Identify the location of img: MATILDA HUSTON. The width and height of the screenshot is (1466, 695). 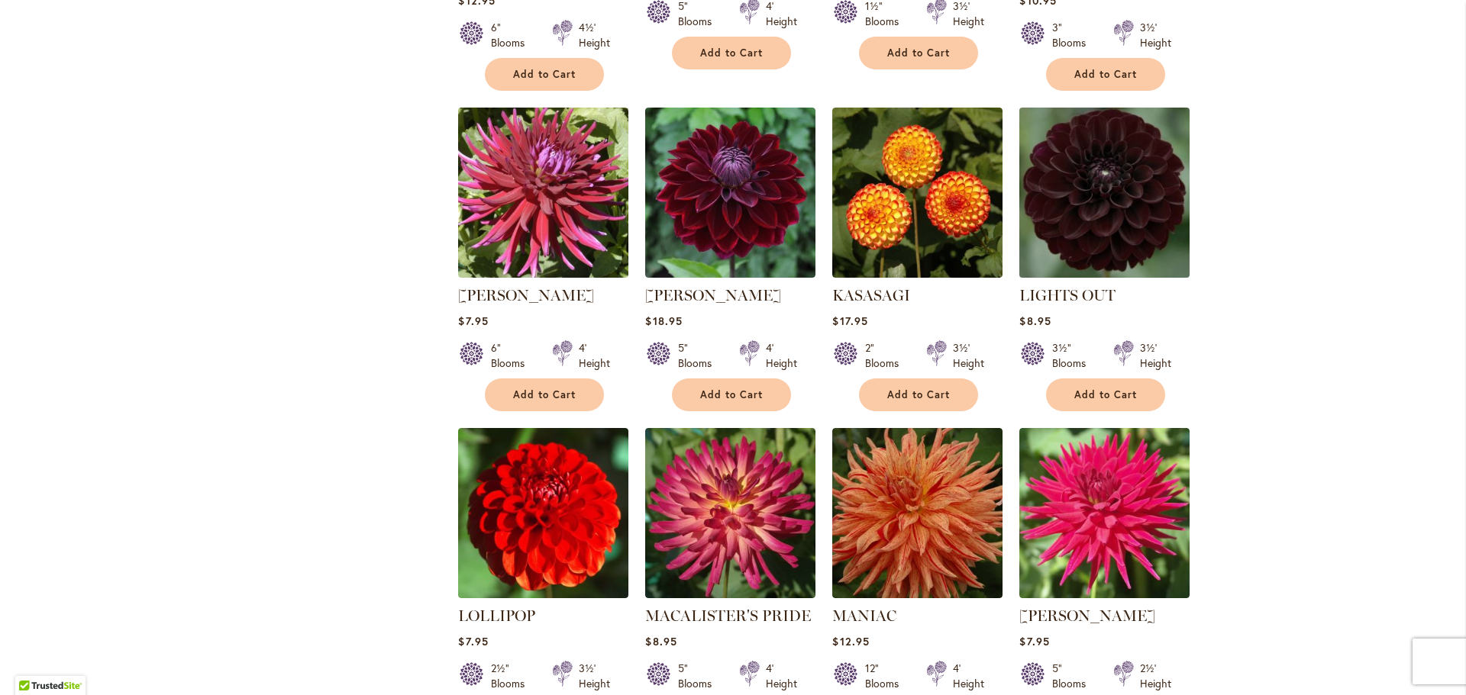
(1104, 513).